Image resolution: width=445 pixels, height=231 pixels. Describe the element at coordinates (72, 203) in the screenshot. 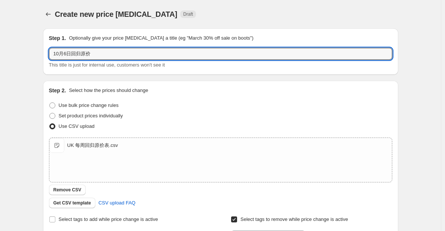

I see `button: Get CSV template` at that location.